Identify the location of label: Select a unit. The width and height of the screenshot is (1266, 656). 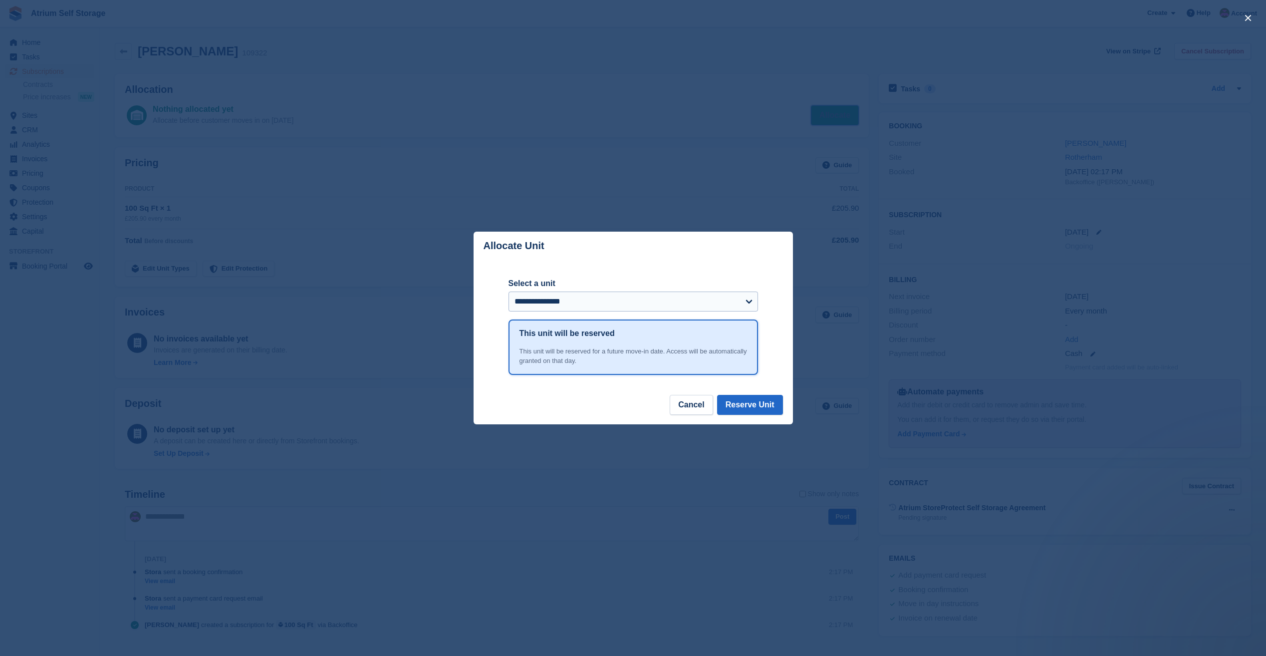
(633, 283).